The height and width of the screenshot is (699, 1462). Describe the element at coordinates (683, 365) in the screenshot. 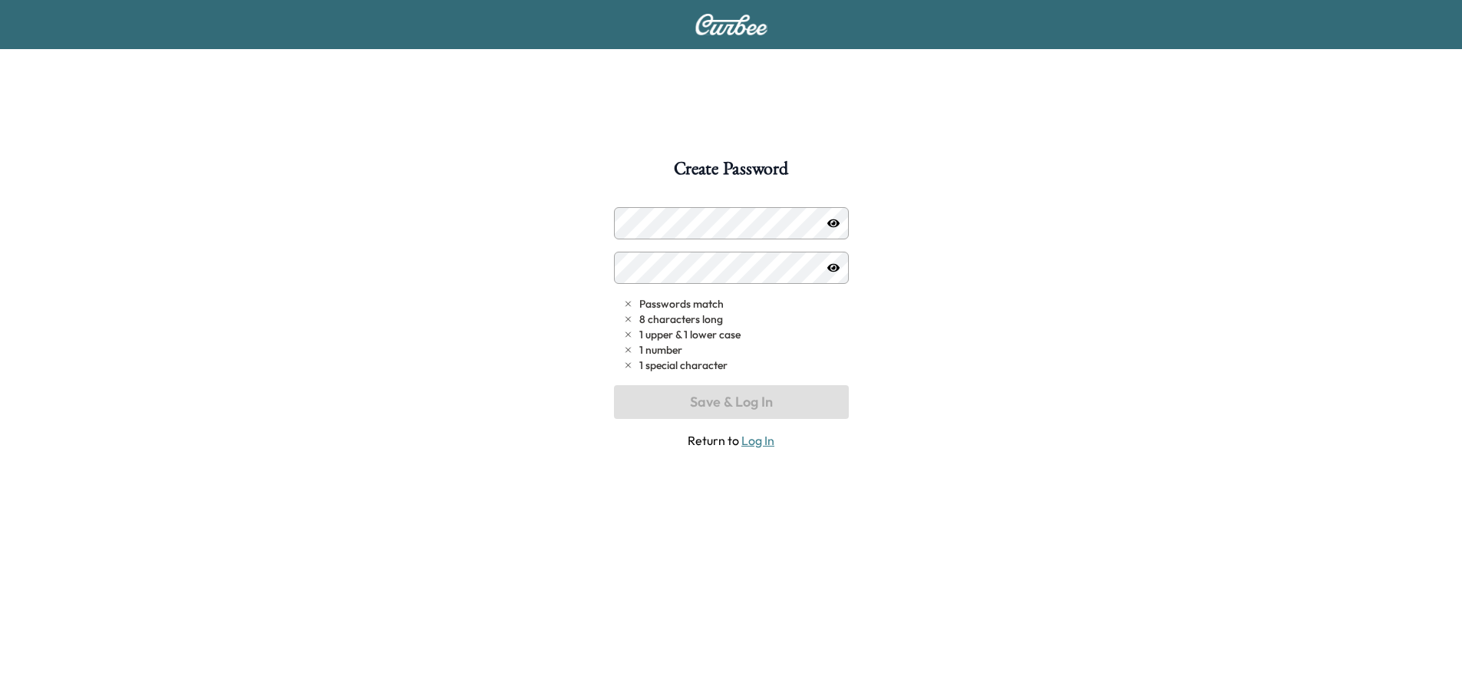

I see `span: 1 special character` at that location.